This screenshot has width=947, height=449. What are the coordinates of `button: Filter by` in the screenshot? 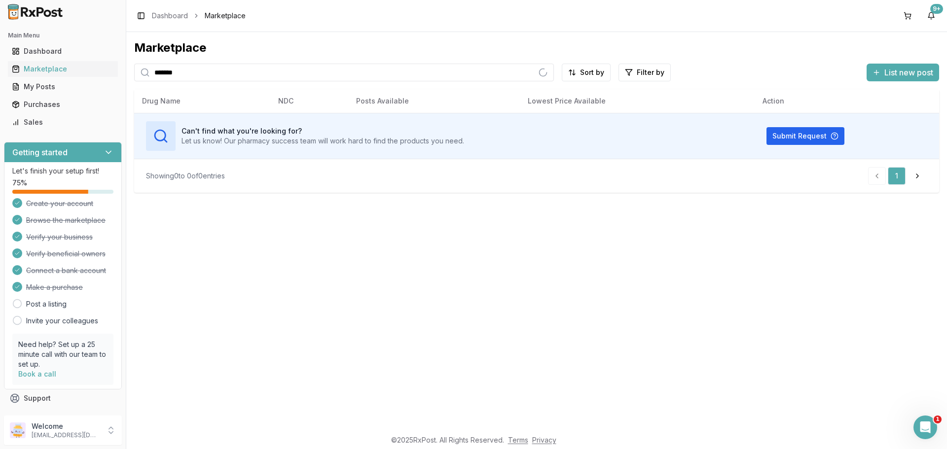 It's located at (644, 72).